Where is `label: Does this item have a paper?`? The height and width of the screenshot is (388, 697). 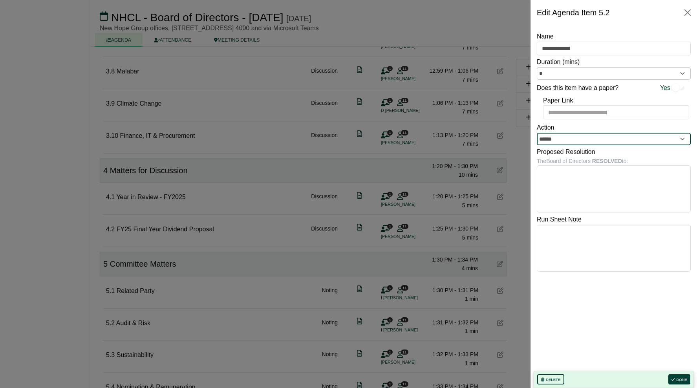
label: Does this item have a paper? is located at coordinates (577, 88).